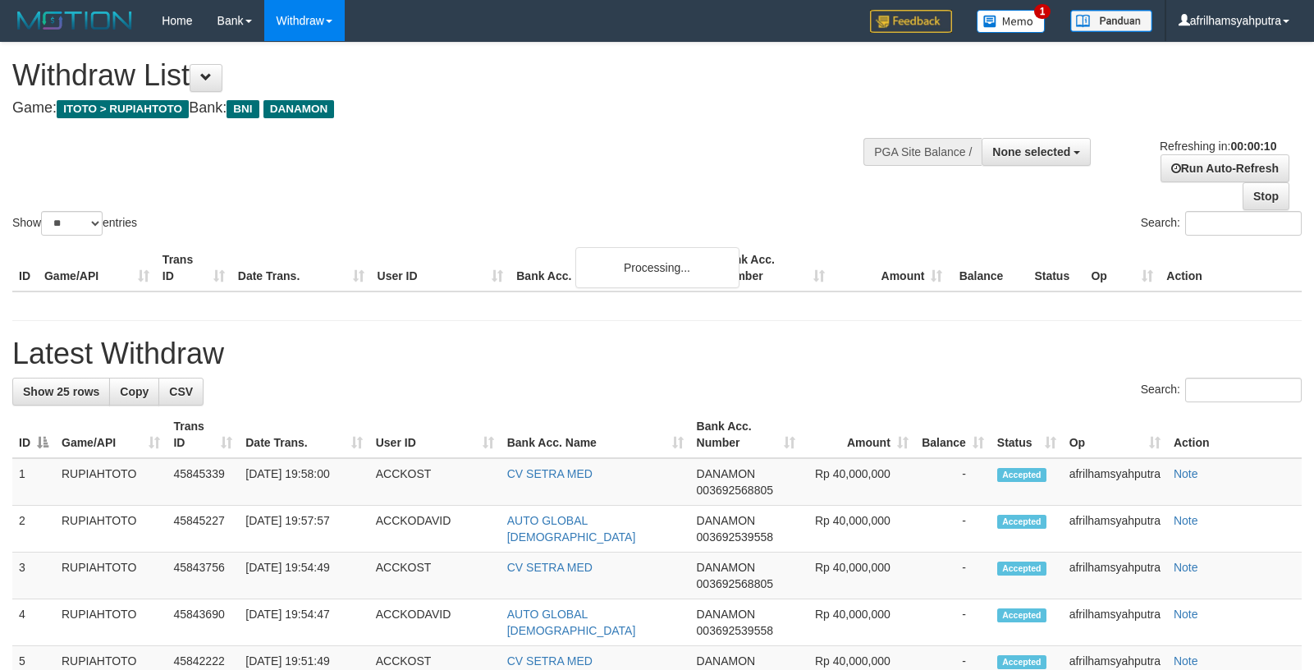 This screenshot has width=1314, height=670. What do you see at coordinates (1112, 21) in the screenshot?
I see `img: panduan.png` at bounding box center [1112, 21].